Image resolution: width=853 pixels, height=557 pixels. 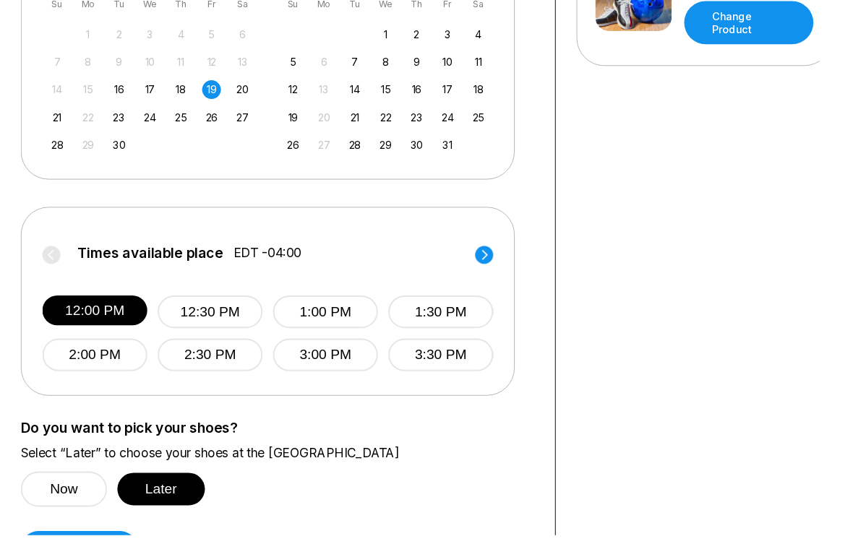 I want to click on button: 2:30 PM, so click(x=218, y=369).